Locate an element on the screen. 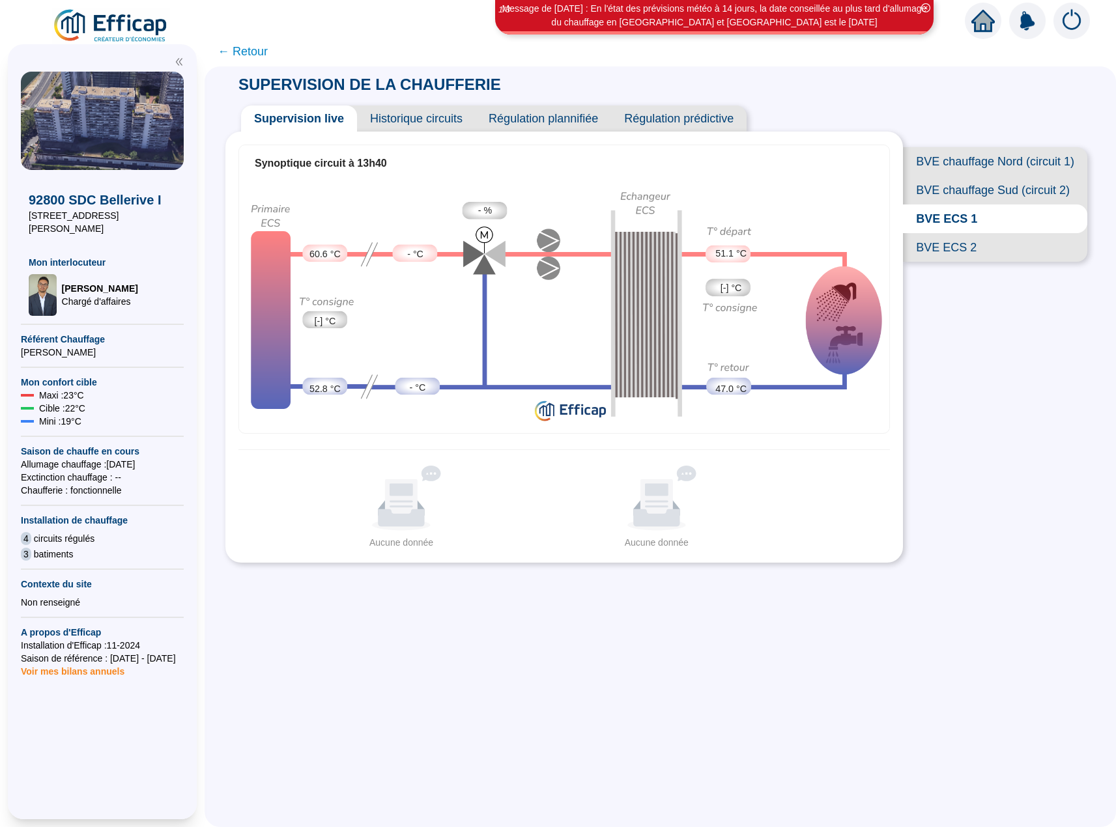  span: Contexte du site is located at coordinates (102, 584).